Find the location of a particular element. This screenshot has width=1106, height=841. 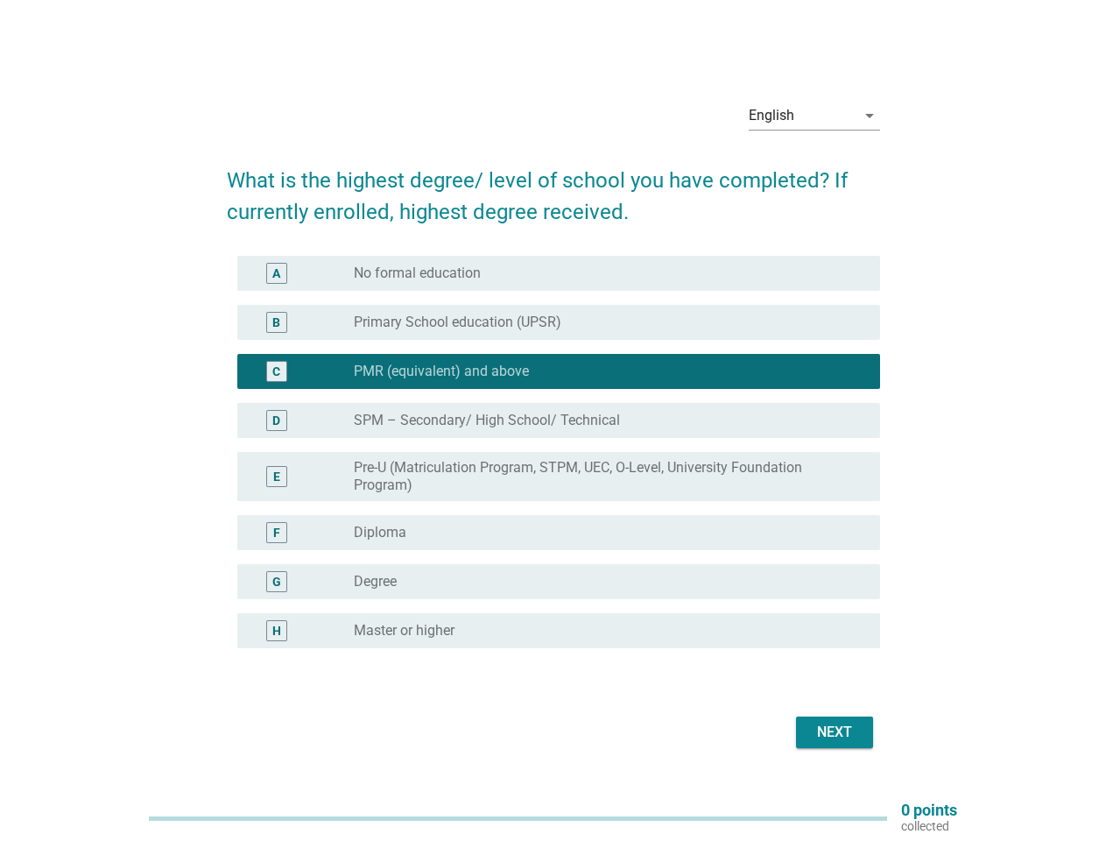

div: D is located at coordinates (276, 420).